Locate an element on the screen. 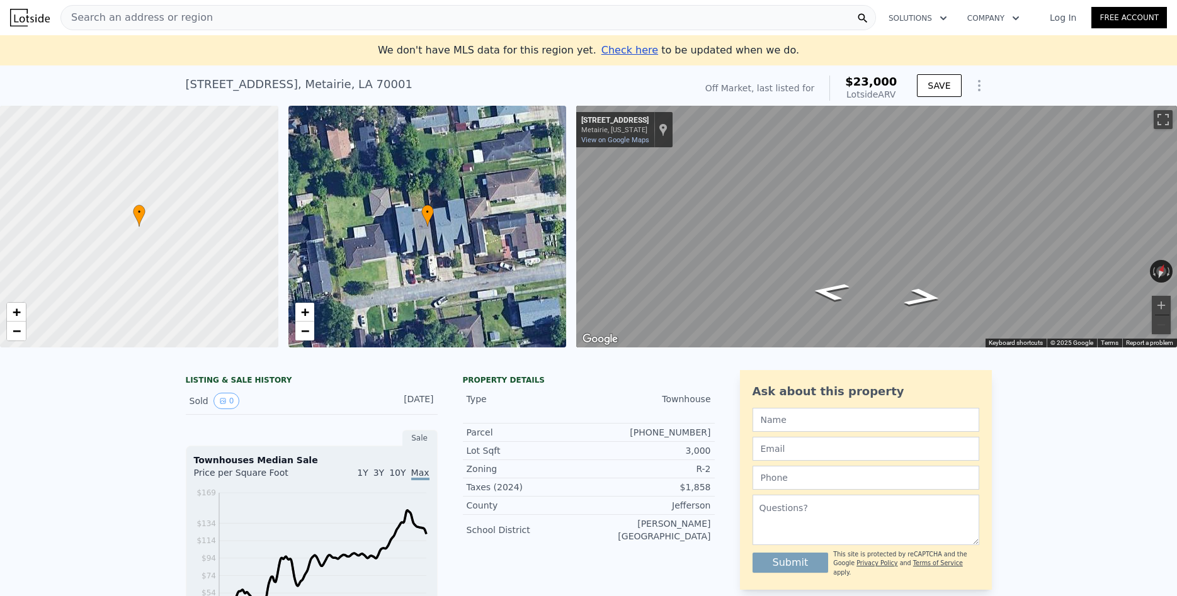 Image resolution: width=1177 pixels, height=596 pixels. div: This site is protected by reCAPTCHA and the Google and apply. is located at coordinates (906, 564).